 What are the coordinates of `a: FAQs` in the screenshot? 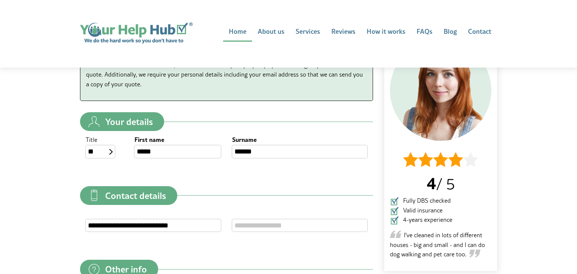 It's located at (424, 32).